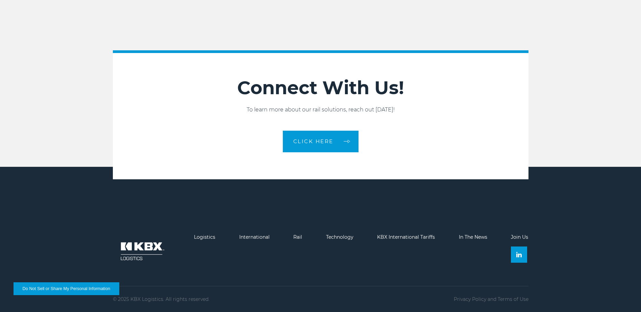  What do you see at coordinates (520, 237) in the screenshot?
I see `a: Join Us` at bounding box center [520, 237].